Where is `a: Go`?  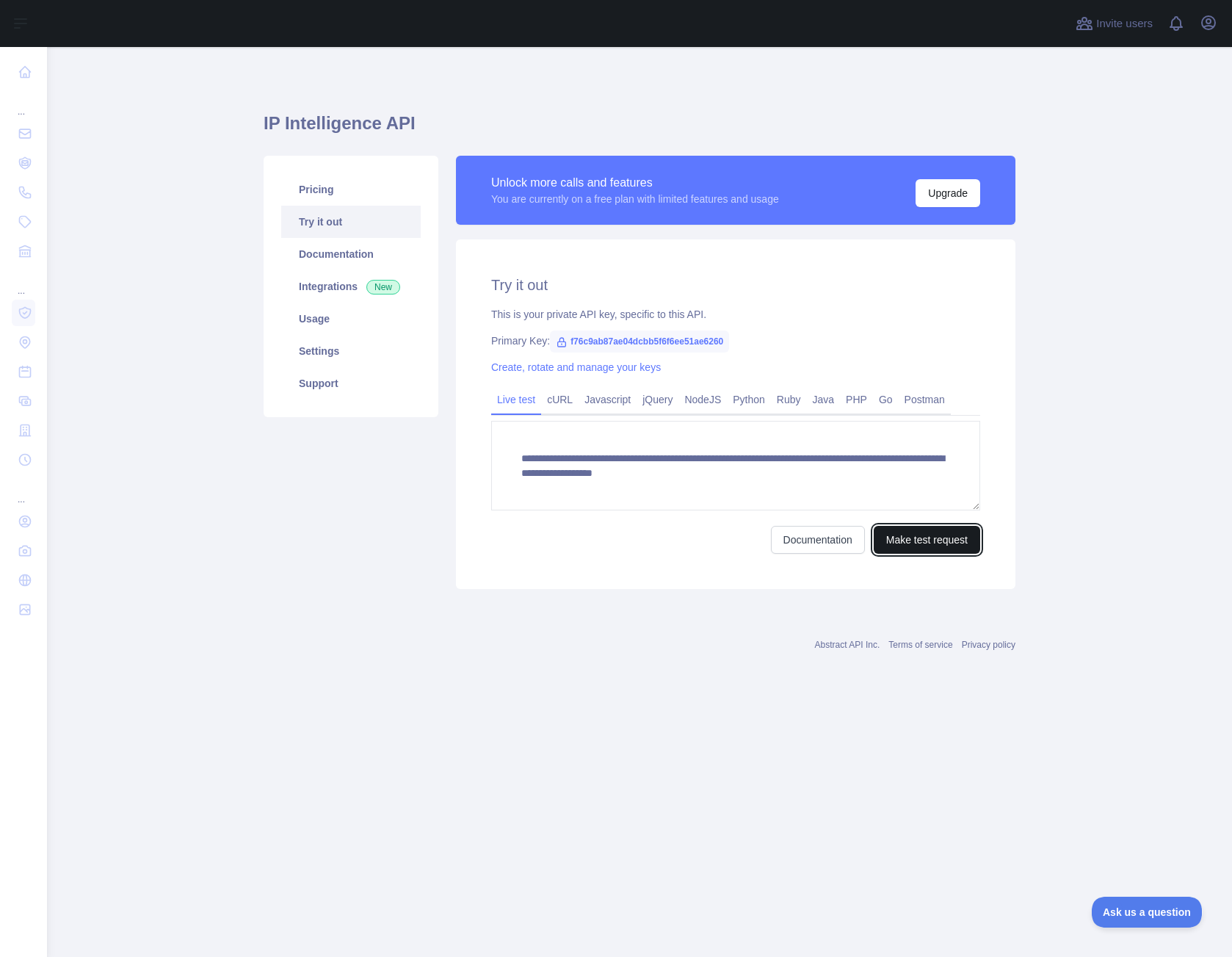
a: Go is located at coordinates (886, 399).